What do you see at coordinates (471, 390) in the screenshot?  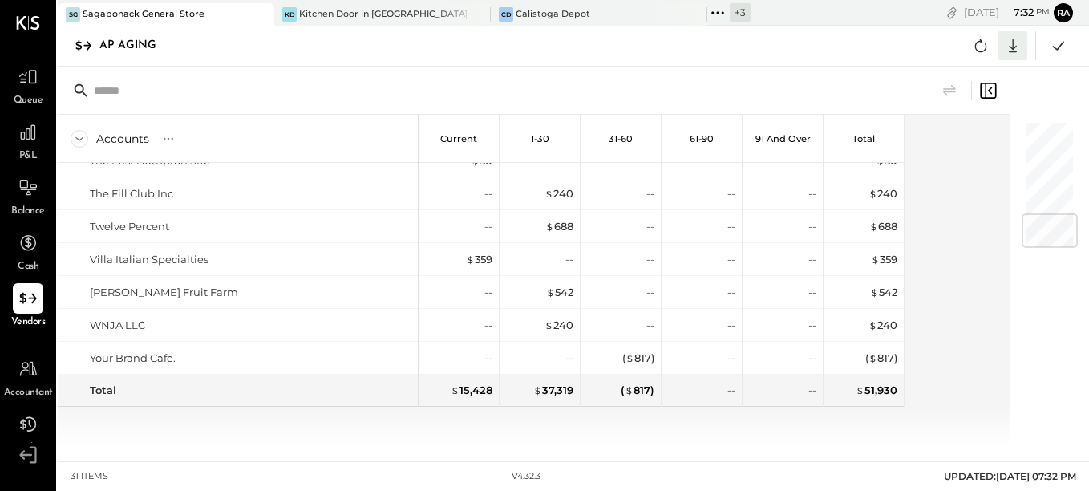 I see `div: 15,428` at bounding box center [471, 390].